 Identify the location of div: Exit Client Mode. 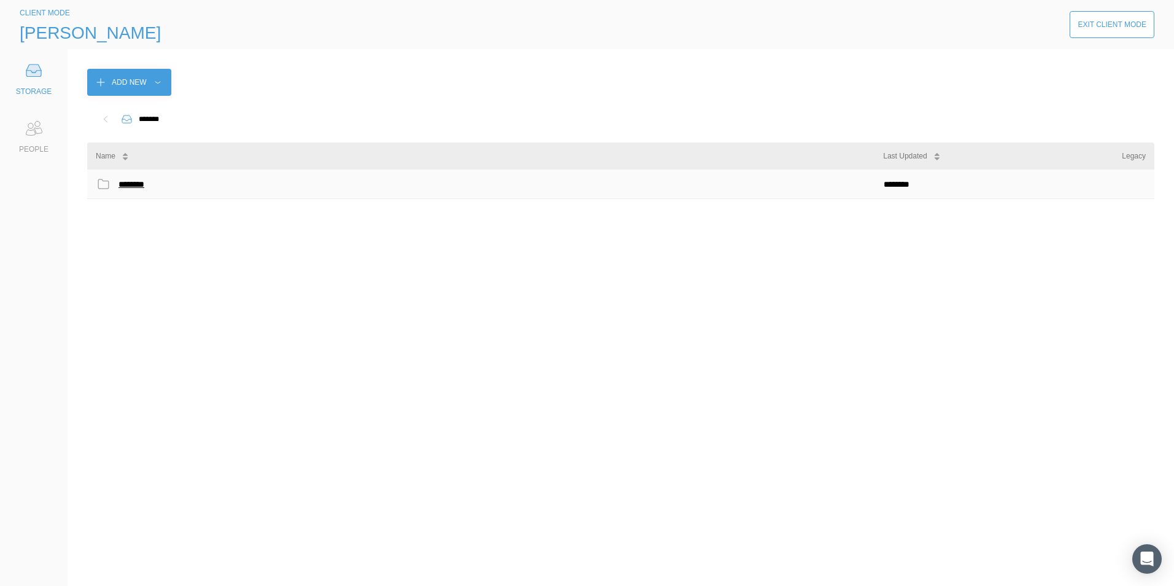
(1112, 25).